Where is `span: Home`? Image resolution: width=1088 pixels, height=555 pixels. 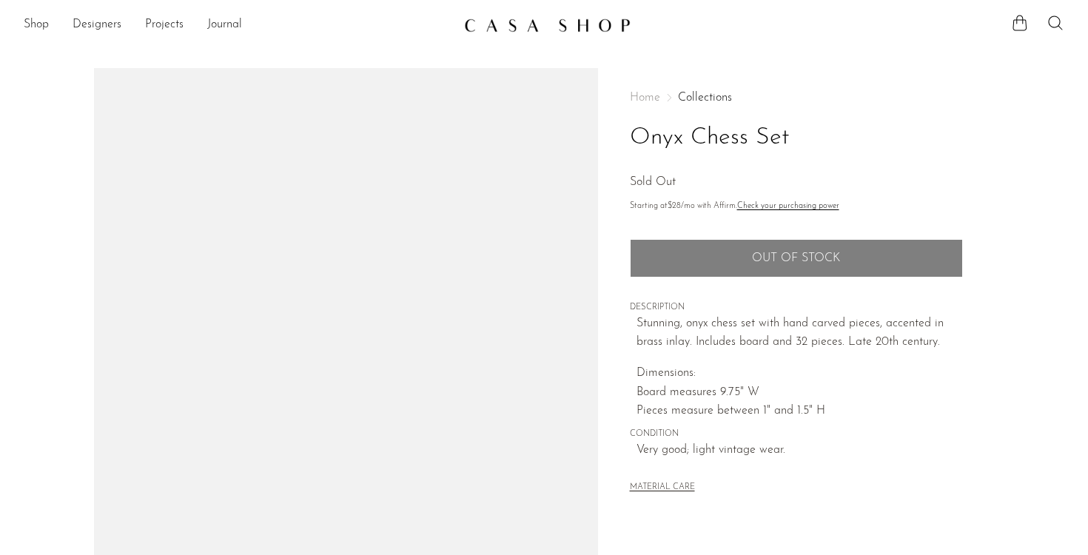
span: Home is located at coordinates (645, 98).